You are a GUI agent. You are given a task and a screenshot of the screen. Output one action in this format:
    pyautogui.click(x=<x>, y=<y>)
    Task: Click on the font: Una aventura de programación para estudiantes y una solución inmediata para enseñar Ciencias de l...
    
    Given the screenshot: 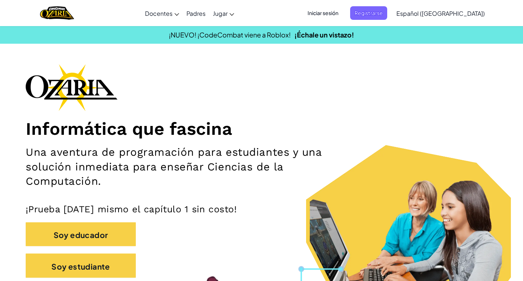 What is the action you would take?
    pyautogui.click(x=174, y=166)
    